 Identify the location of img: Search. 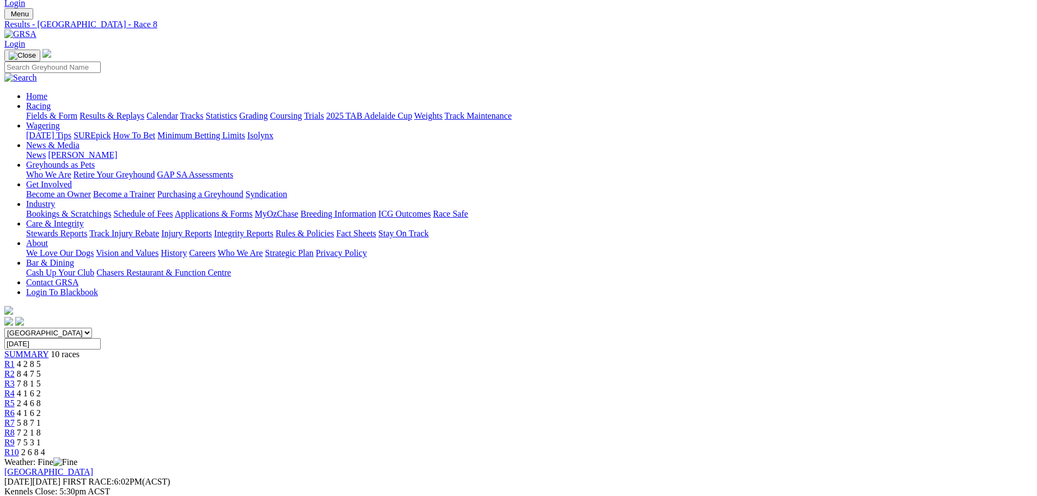
(21, 78).